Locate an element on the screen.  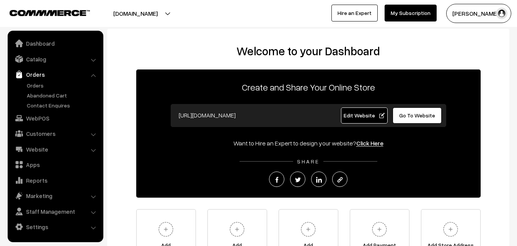
a: Dashboard is located at coordinates (55, 43).